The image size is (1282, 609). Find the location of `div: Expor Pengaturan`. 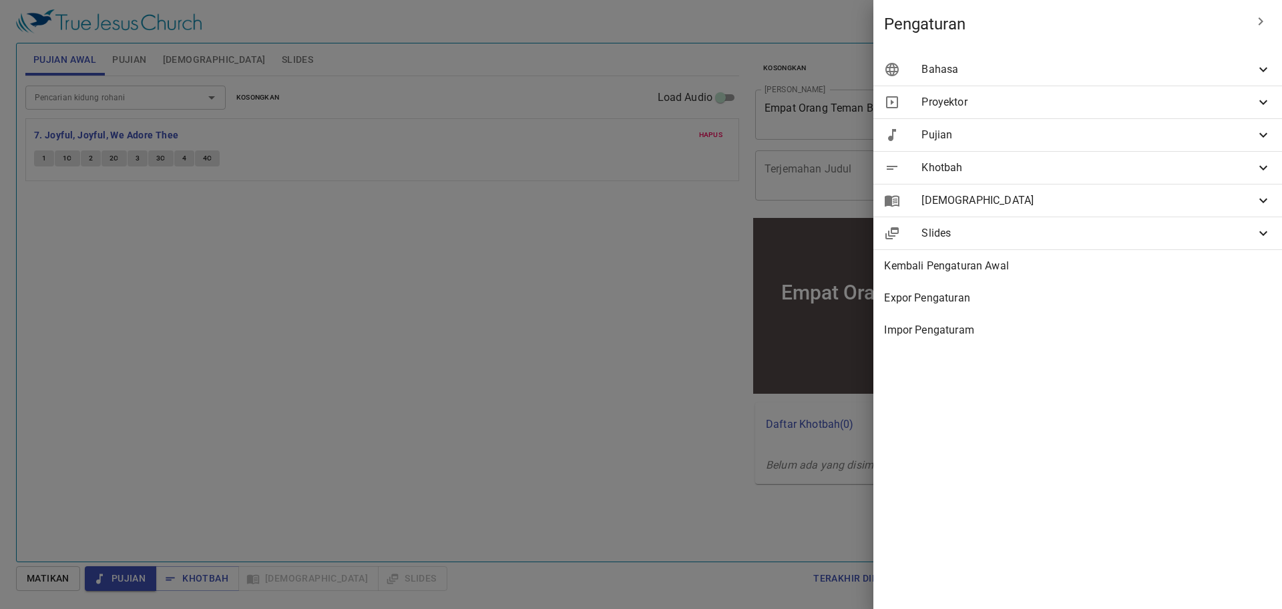

div: Expor Pengaturan is located at coordinates (1078, 298).